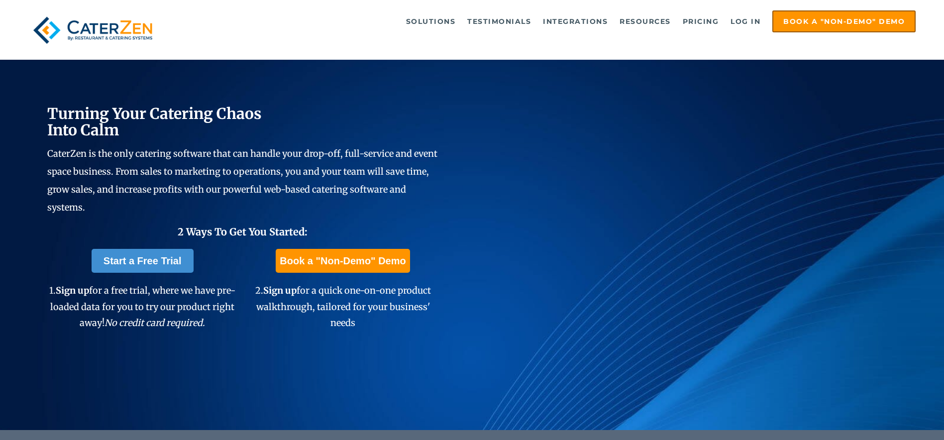 The image size is (944, 440). I want to click on a: Solutions, so click(431, 21).